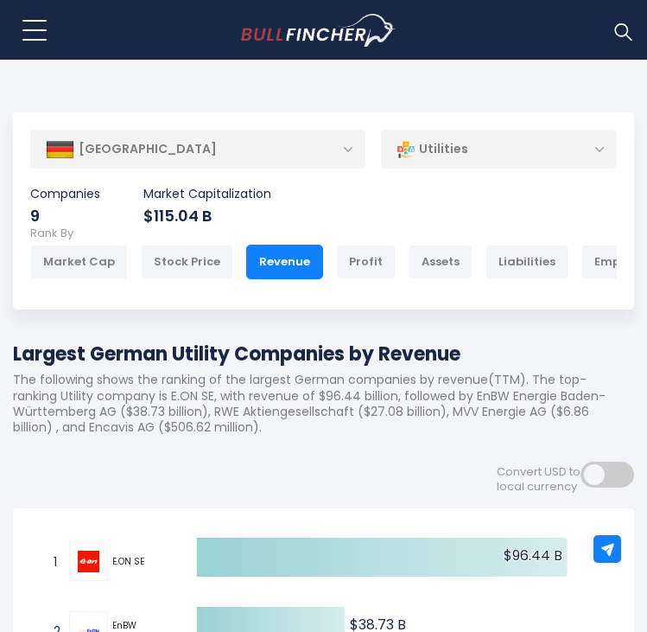 This screenshot has width=647, height=632. What do you see at coordinates (323, 233) in the screenshot?
I see `p: Rank By` at bounding box center [323, 233].